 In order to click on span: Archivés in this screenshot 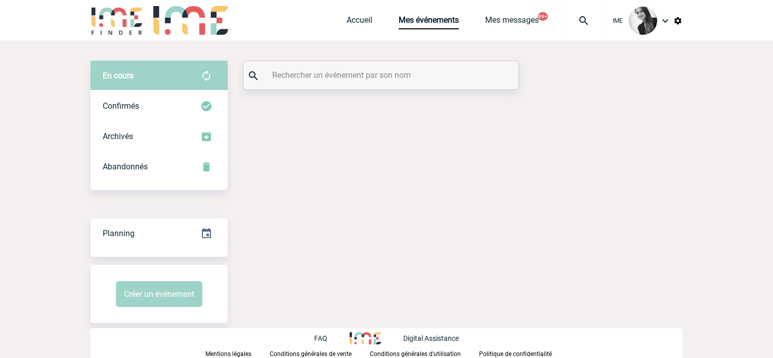, I will do `click(118, 136)`.